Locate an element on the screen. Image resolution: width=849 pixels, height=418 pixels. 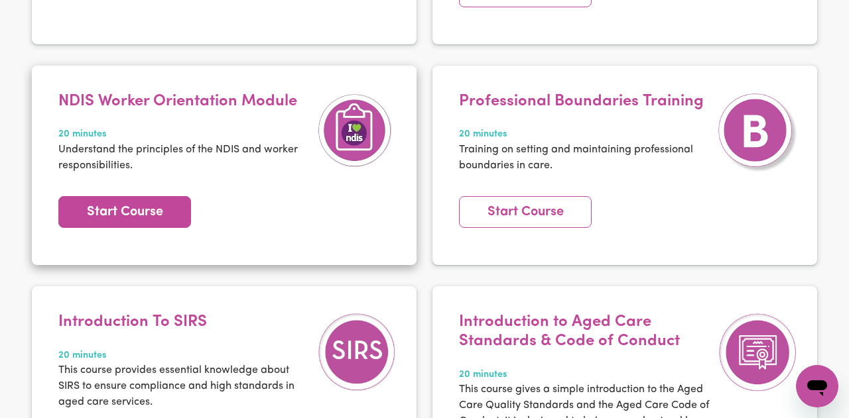
p: Understand the principles of the NDIS and worker responsibilities. is located at coordinates (184, 158).